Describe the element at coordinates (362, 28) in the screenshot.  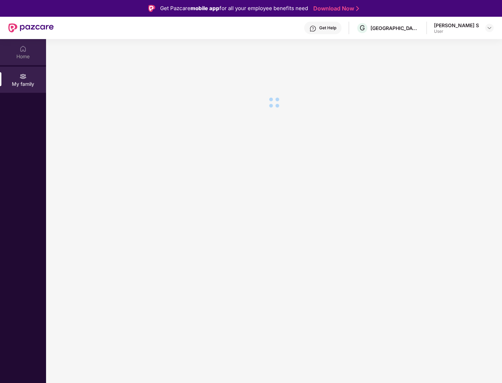
I see `span: G` at that location.